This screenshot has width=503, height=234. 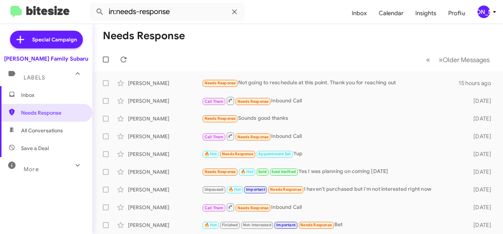 I want to click on span: Not-Interested, so click(x=257, y=225).